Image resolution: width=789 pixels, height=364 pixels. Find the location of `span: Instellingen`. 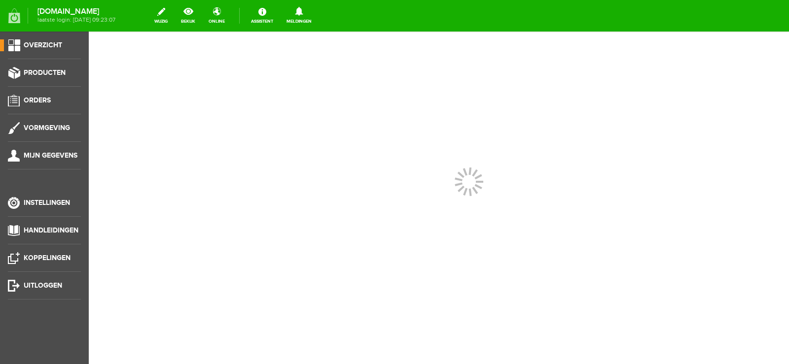

span: Instellingen is located at coordinates (47, 203).